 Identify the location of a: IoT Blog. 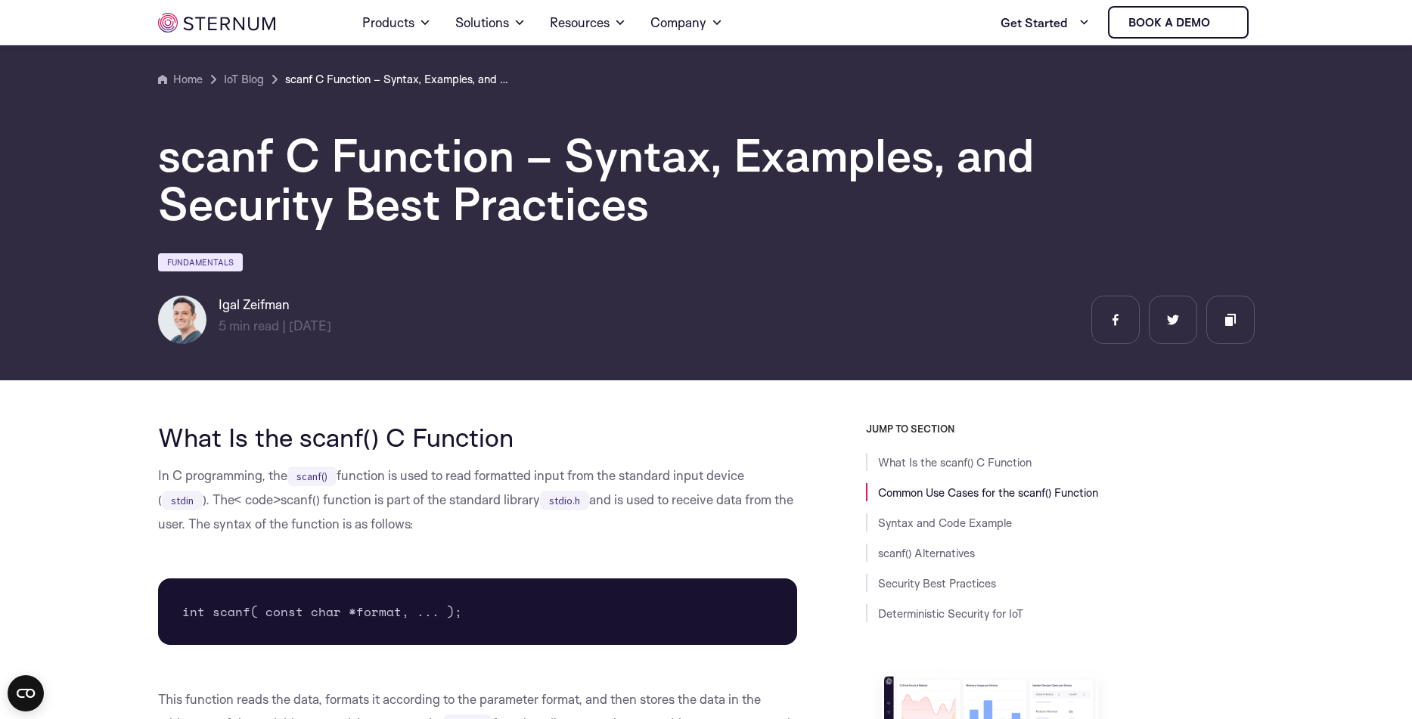
(244, 79).